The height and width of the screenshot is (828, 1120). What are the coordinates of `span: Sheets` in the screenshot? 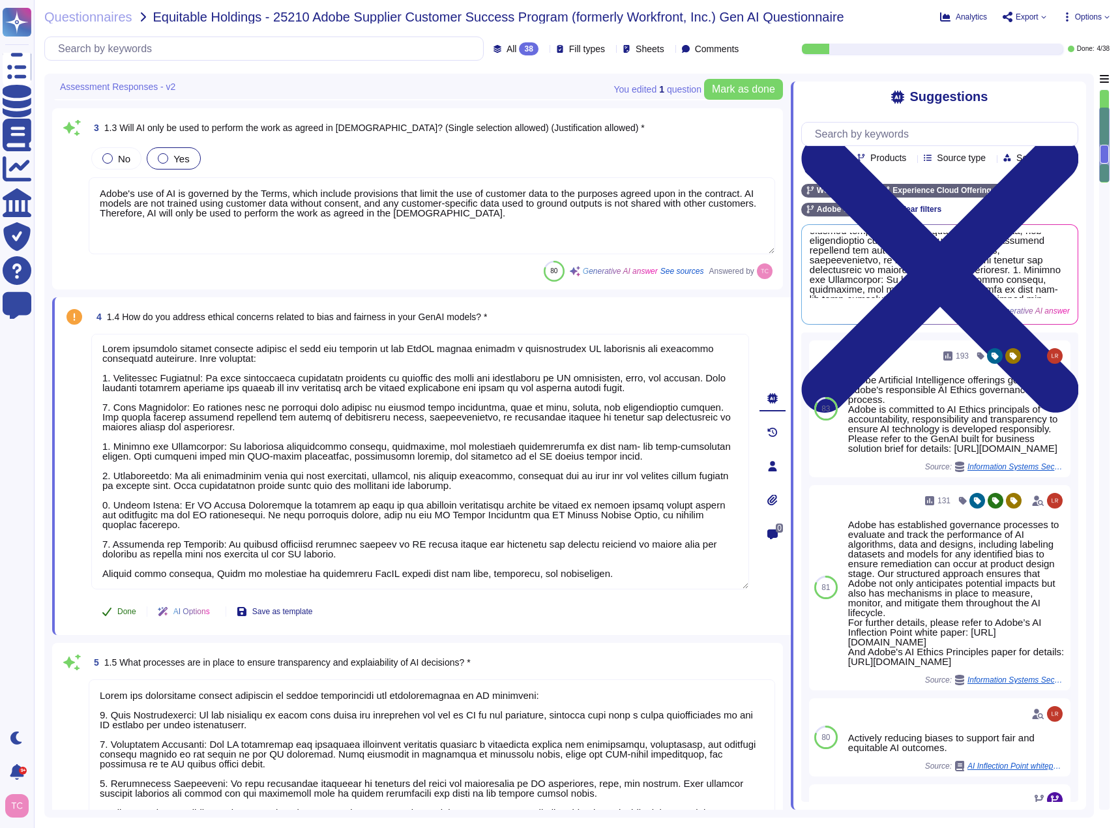 It's located at (650, 49).